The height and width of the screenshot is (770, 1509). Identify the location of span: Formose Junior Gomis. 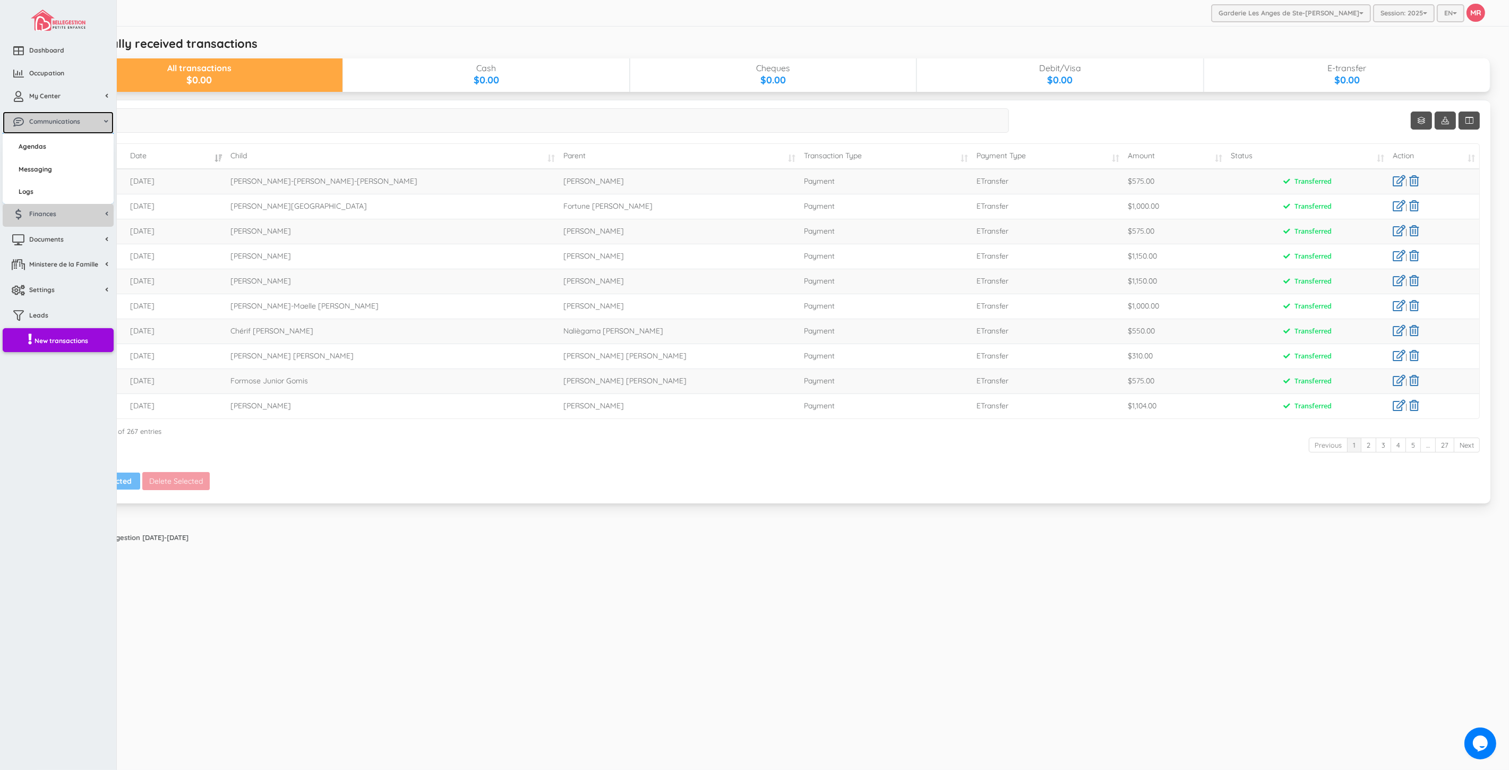
(269, 381).